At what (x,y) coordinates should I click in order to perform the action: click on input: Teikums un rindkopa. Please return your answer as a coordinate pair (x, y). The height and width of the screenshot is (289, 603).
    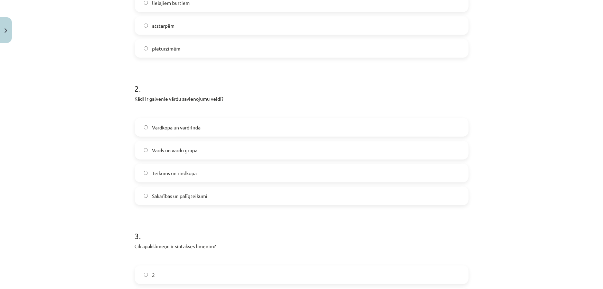
    Looking at the image, I should click on (146, 173).